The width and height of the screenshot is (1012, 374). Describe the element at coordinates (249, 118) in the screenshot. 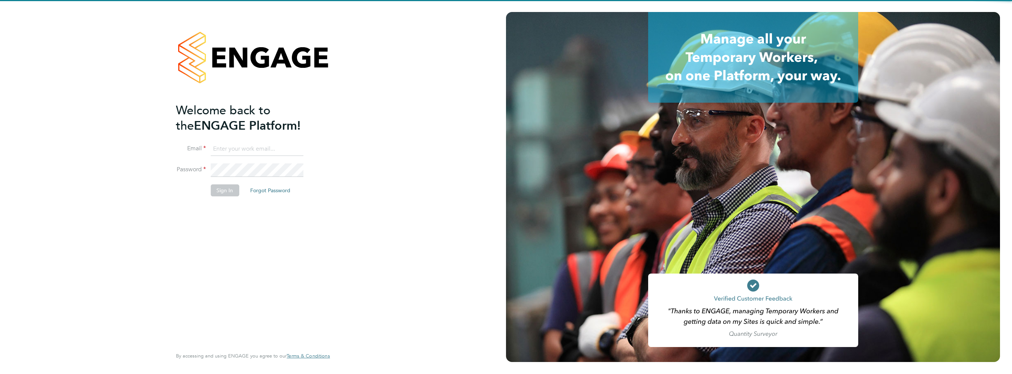

I see `h2: ENGAGE Platform!` at that location.